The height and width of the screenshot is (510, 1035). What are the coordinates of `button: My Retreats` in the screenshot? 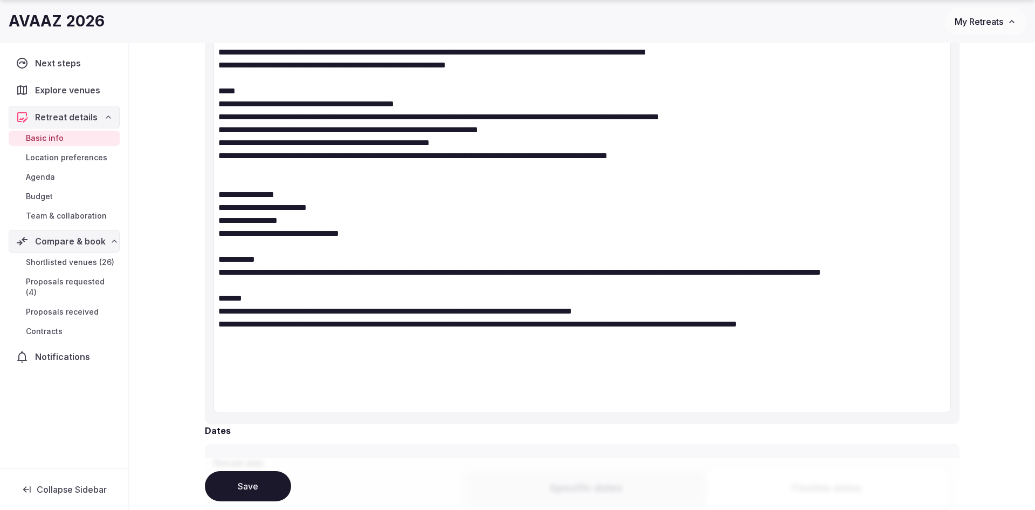 It's located at (986, 22).